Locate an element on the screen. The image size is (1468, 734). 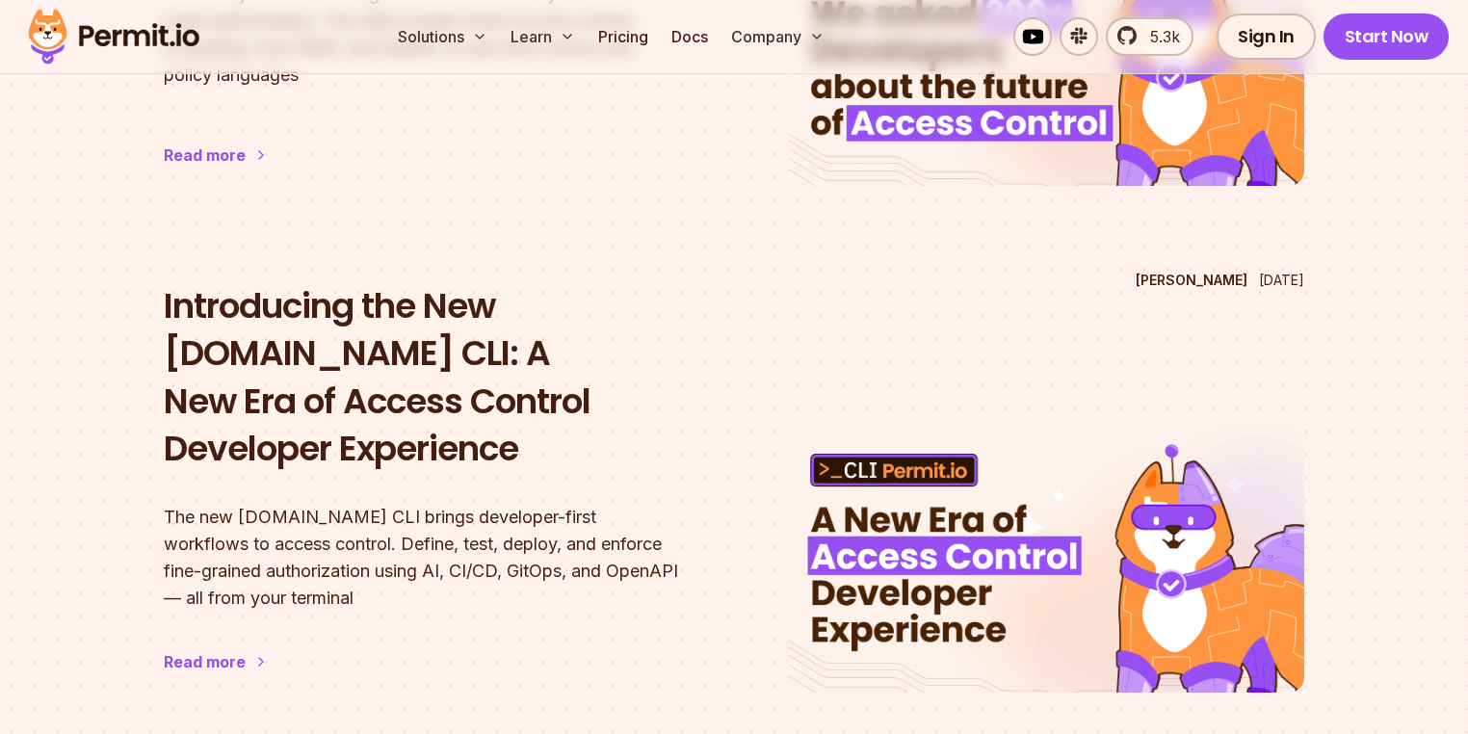
a: Start Now is located at coordinates (1386, 37).